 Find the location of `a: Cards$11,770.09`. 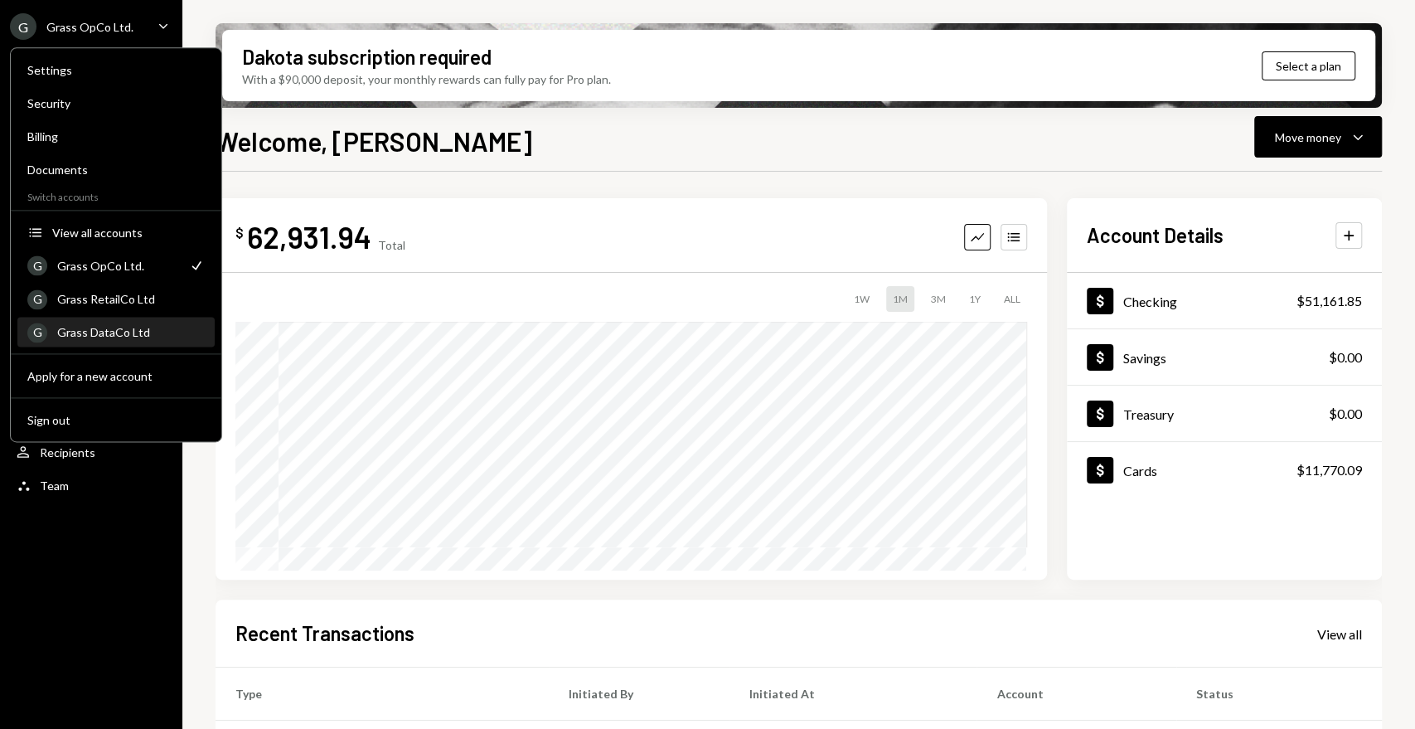

a: Cards$11,770.09 is located at coordinates (1225, 469).